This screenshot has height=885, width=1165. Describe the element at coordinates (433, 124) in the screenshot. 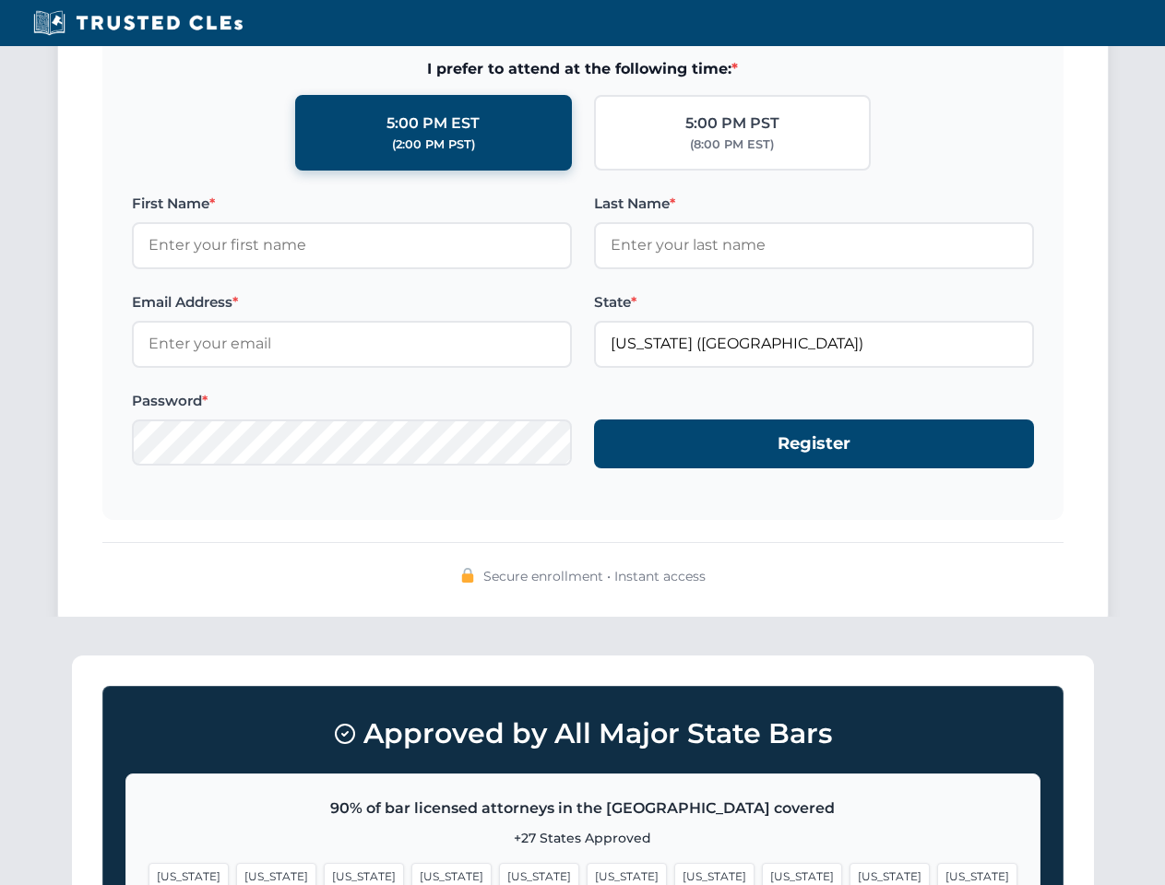

I see `div: 5:00 PM EST` at that location.